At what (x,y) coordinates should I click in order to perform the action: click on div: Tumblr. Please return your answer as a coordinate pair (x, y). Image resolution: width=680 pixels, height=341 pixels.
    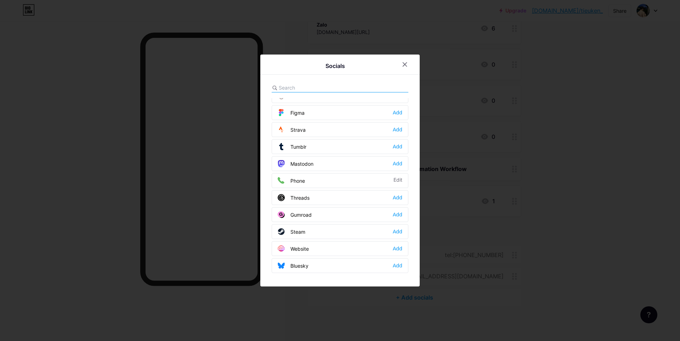
    Looking at the image, I should click on (292, 147).